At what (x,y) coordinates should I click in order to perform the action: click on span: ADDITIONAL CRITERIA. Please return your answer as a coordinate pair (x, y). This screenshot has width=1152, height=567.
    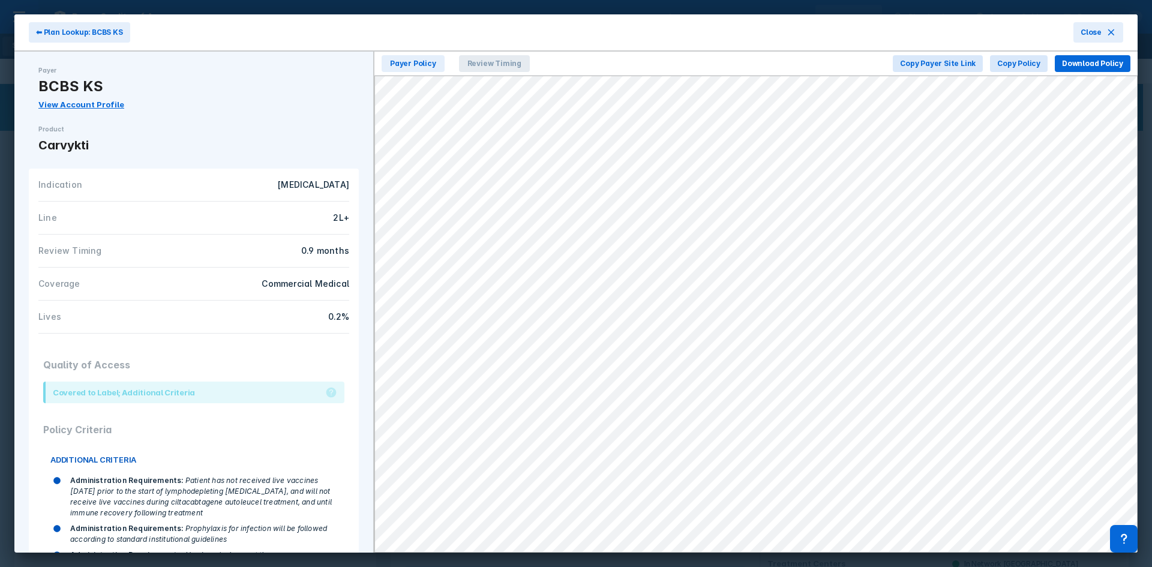
    Looking at the image, I should click on (93, 459).